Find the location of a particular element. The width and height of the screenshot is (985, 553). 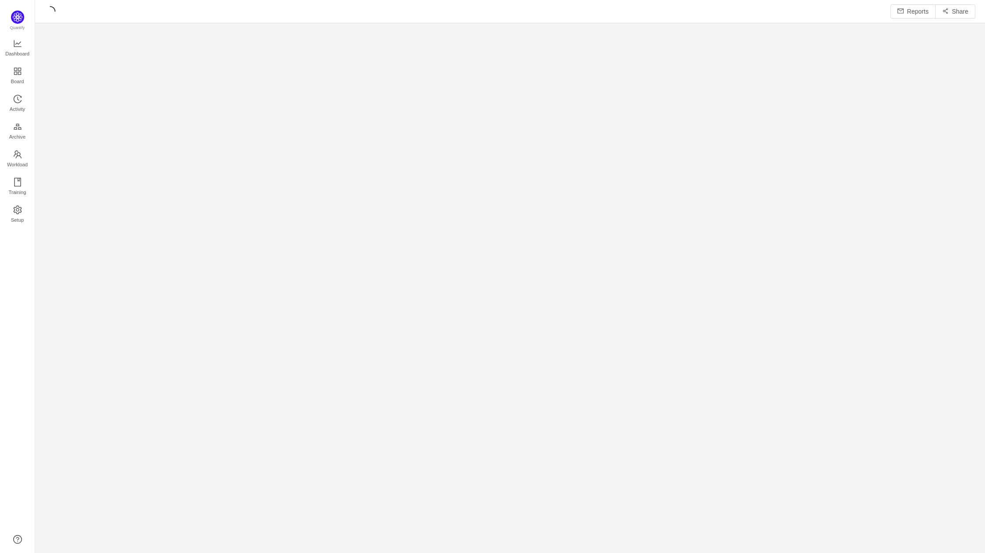

button: icon: share-altShare is located at coordinates (955, 11).